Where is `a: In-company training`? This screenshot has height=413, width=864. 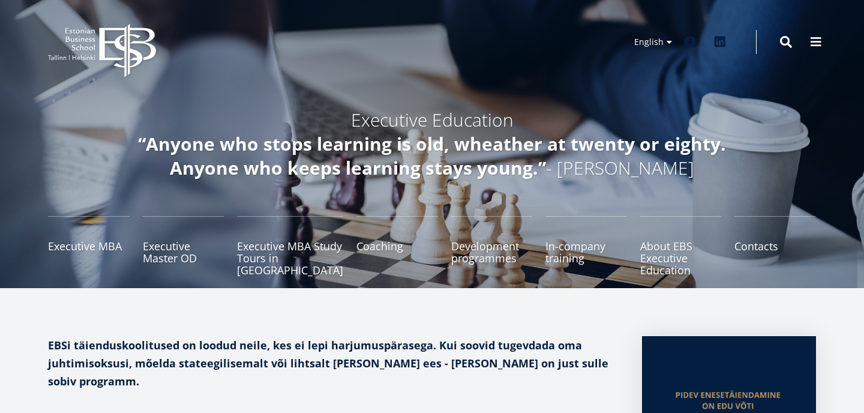
a: In-company training is located at coordinates (587, 246).